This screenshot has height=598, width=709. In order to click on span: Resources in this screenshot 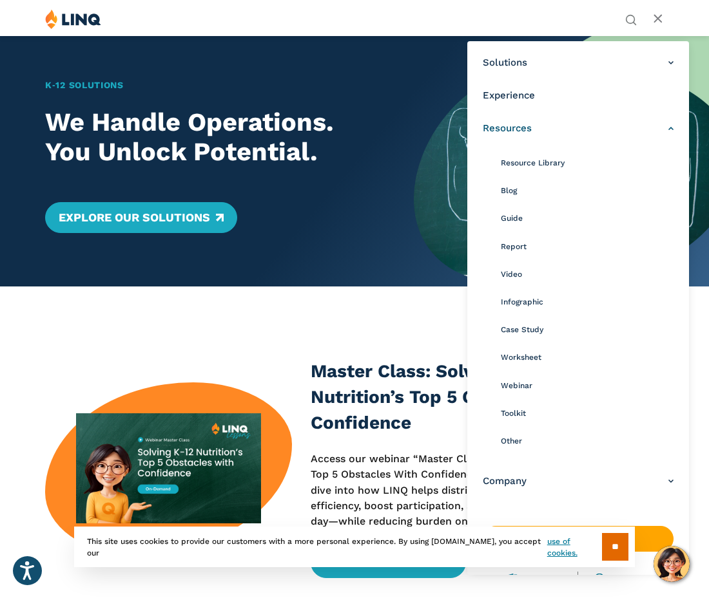, I will do `click(507, 128)`.